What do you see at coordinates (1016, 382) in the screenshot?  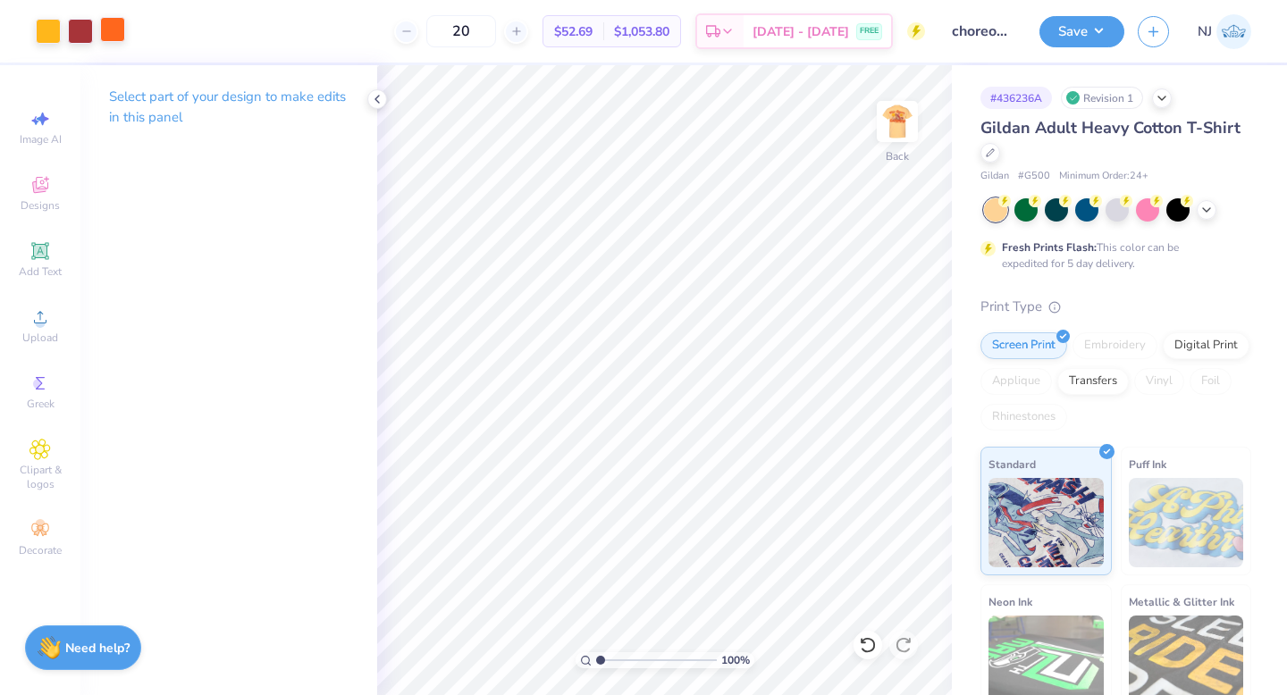 I see `div: Applique` at bounding box center [1016, 382].